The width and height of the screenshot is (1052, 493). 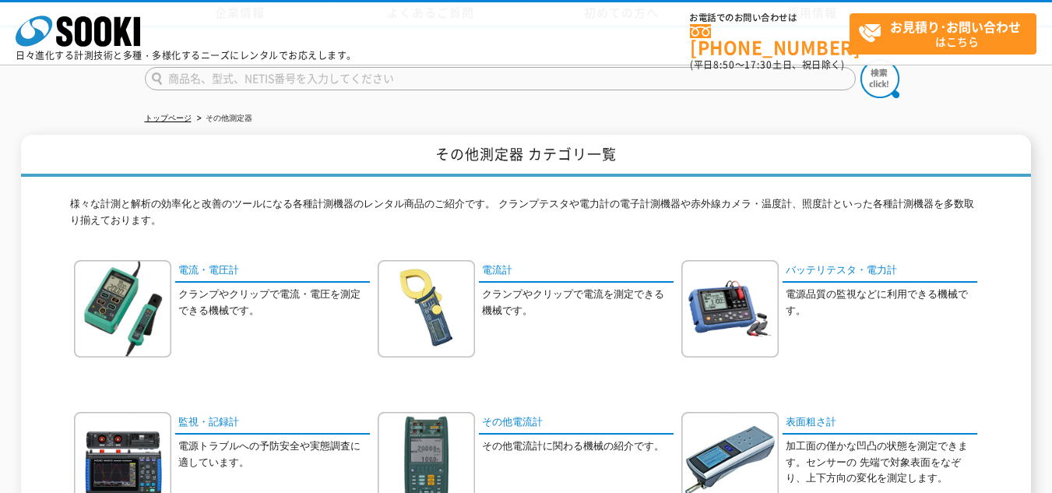 I want to click on a: 監視・記録計, so click(x=272, y=423).